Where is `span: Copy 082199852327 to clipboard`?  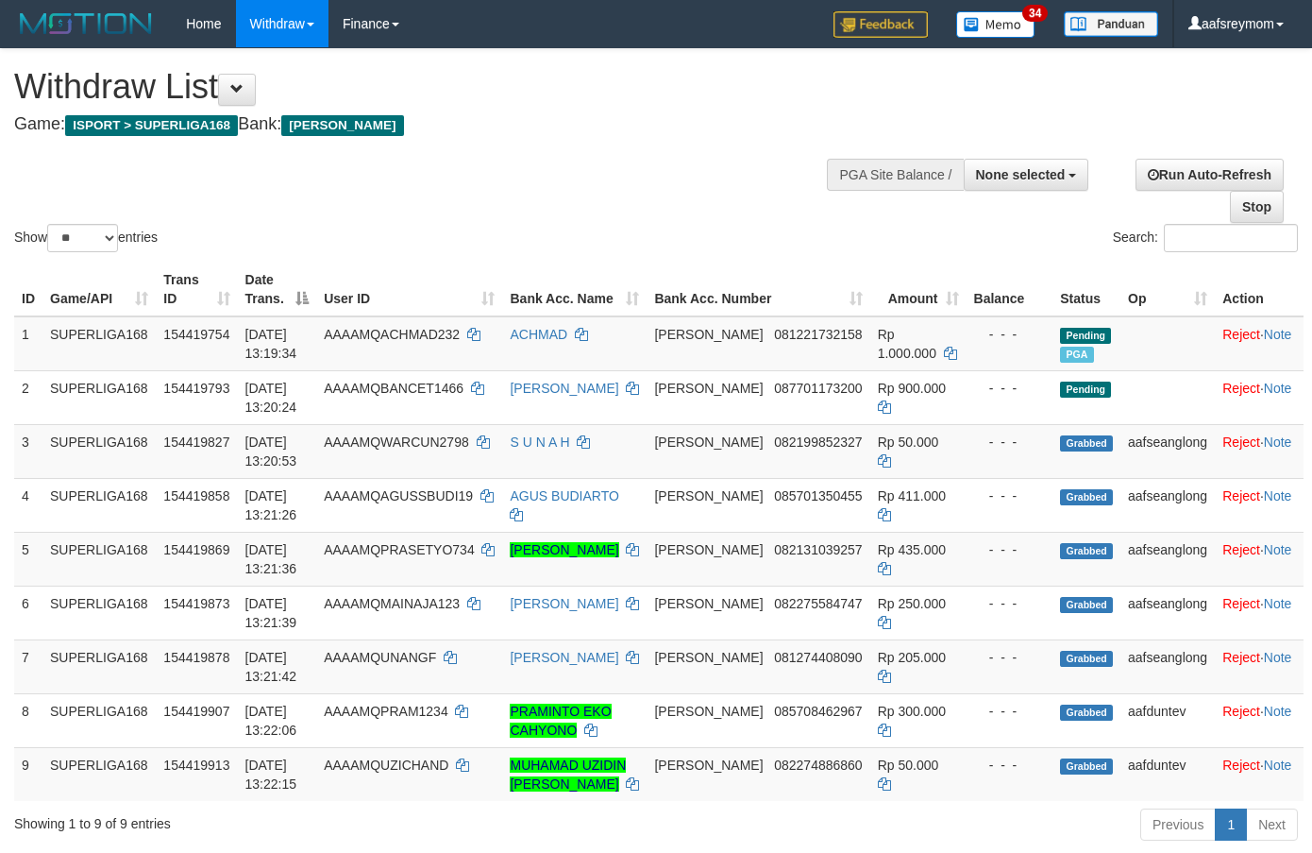
span: Copy 082199852327 to clipboard is located at coordinates (818, 442).